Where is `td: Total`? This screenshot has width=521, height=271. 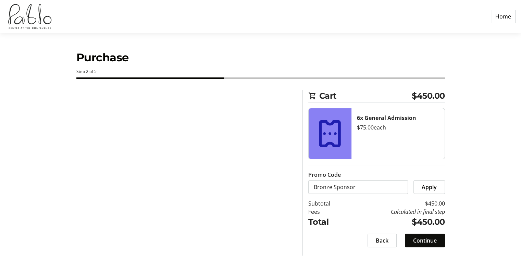 td: Total is located at coordinates (328, 222).